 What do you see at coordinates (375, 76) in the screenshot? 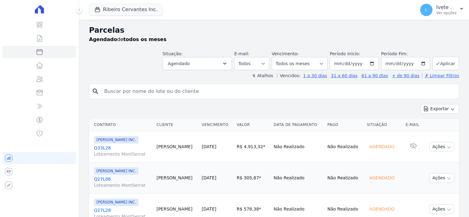
I see `a: 61 a 90 dias` at bounding box center [375, 76].